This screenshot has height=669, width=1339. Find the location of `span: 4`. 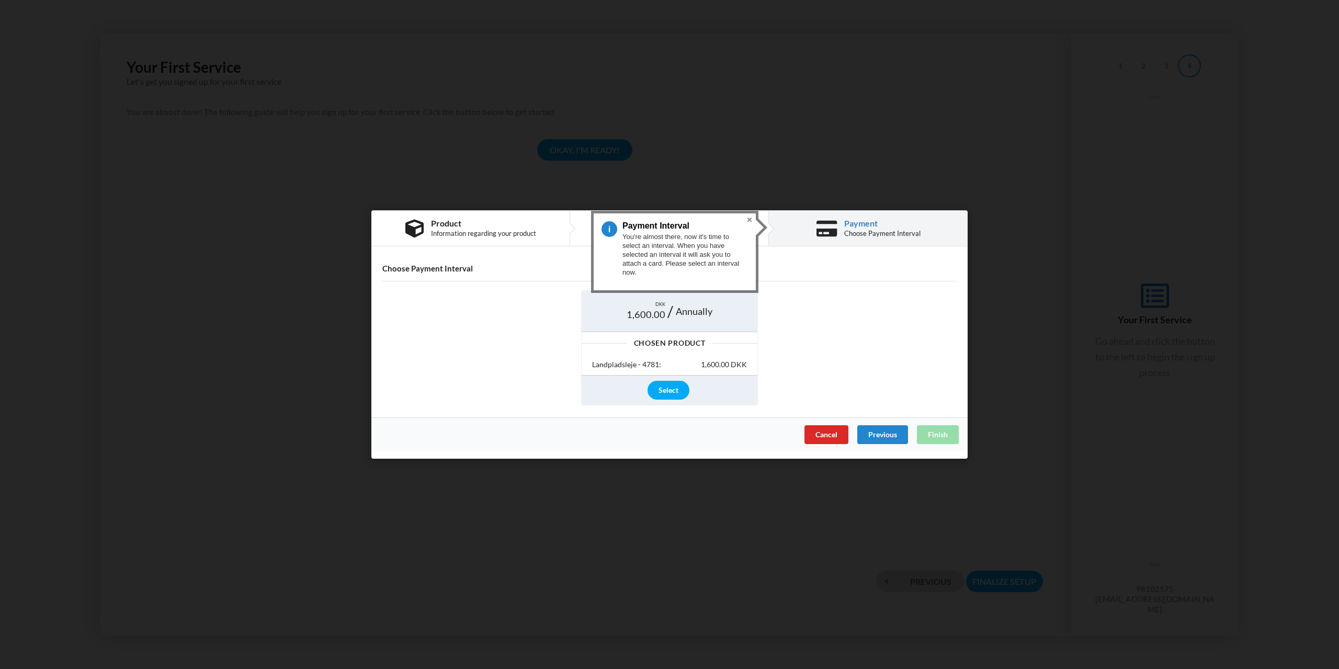

span: 4 is located at coordinates (612, 229).